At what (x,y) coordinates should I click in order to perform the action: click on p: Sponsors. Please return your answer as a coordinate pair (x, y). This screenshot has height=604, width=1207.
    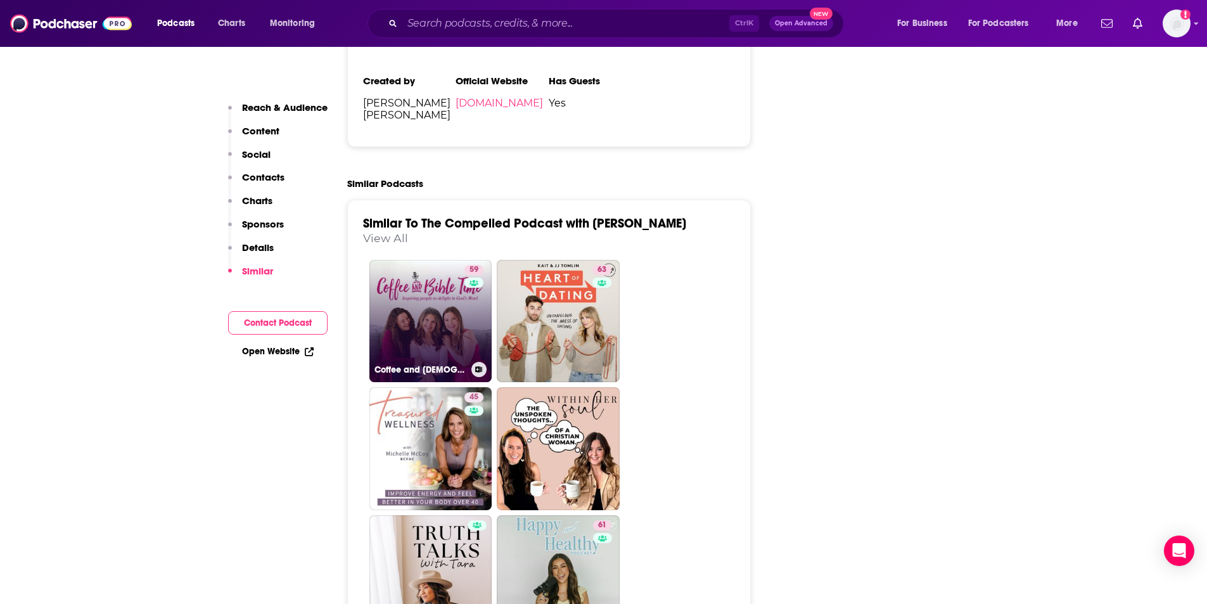
    Looking at the image, I should click on (263, 224).